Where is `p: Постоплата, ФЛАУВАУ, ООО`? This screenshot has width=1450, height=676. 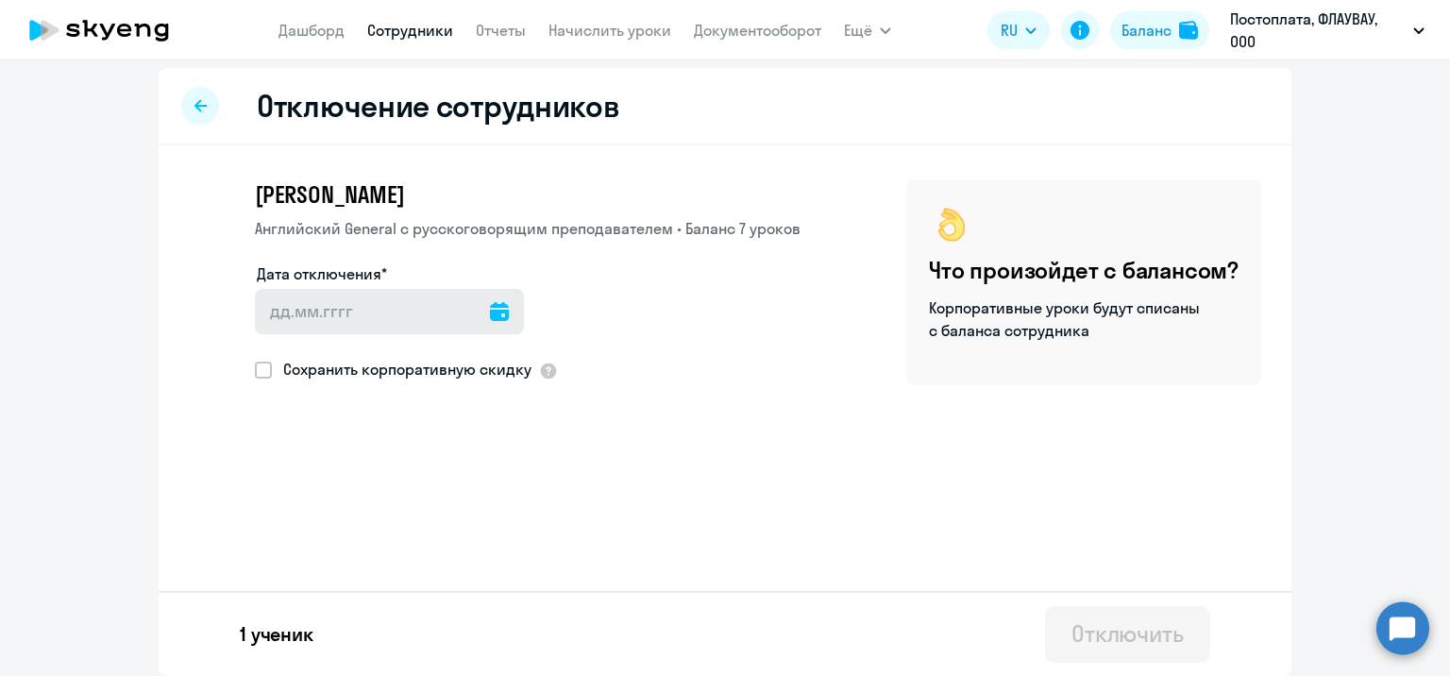
p: Постоплата, ФЛАУВАУ, ООО is located at coordinates (1318, 30).